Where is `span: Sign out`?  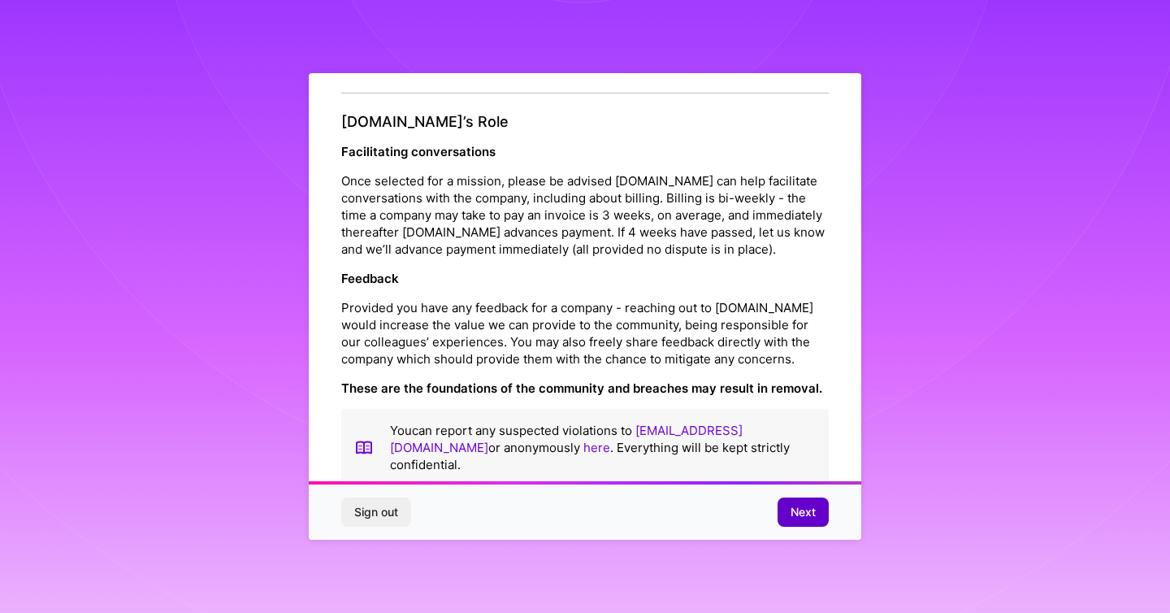 span: Sign out is located at coordinates (376, 512).